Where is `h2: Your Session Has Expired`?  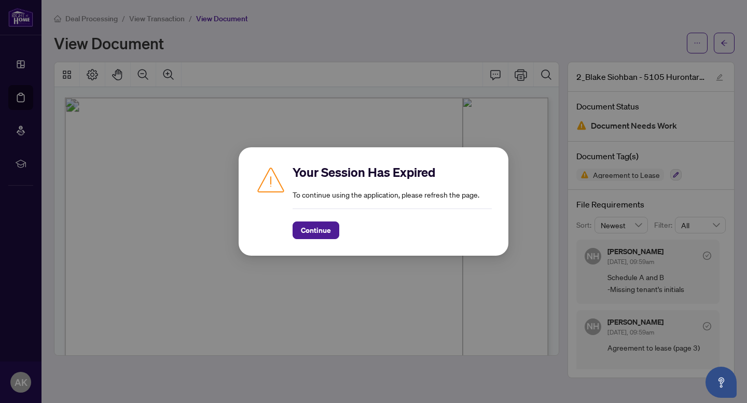
h2: Your Session Has Expired is located at coordinates (392, 172).